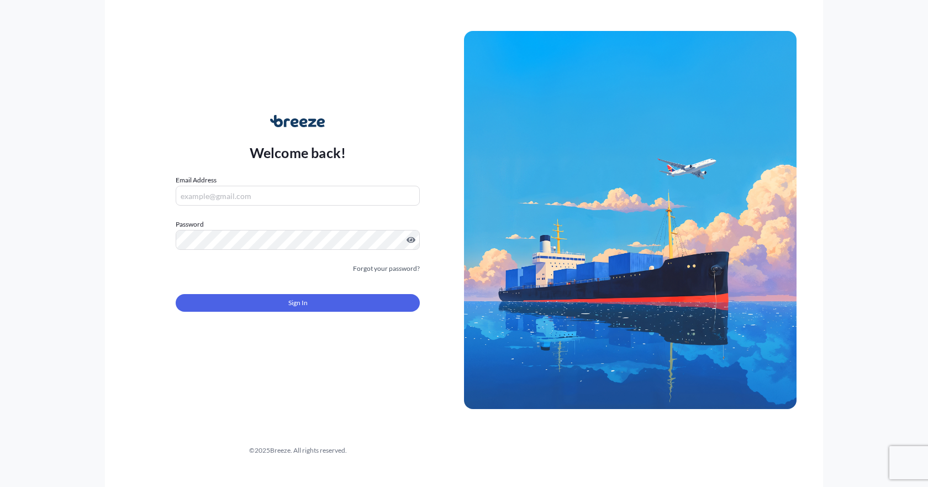 The height and width of the screenshot is (487, 928). What do you see at coordinates (298, 450) in the screenshot?
I see `div: © 2025 Breeze. All rights reserved.` at bounding box center [298, 450].